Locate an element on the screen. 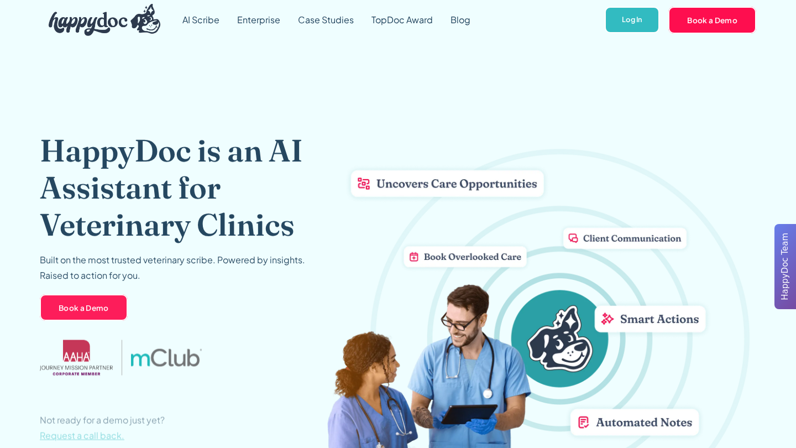 The height and width of the screenshot is (448, 796). h1: HappyDoc is an AI Assistant for Veterinary Clinics is located at coordinates (201, 187).